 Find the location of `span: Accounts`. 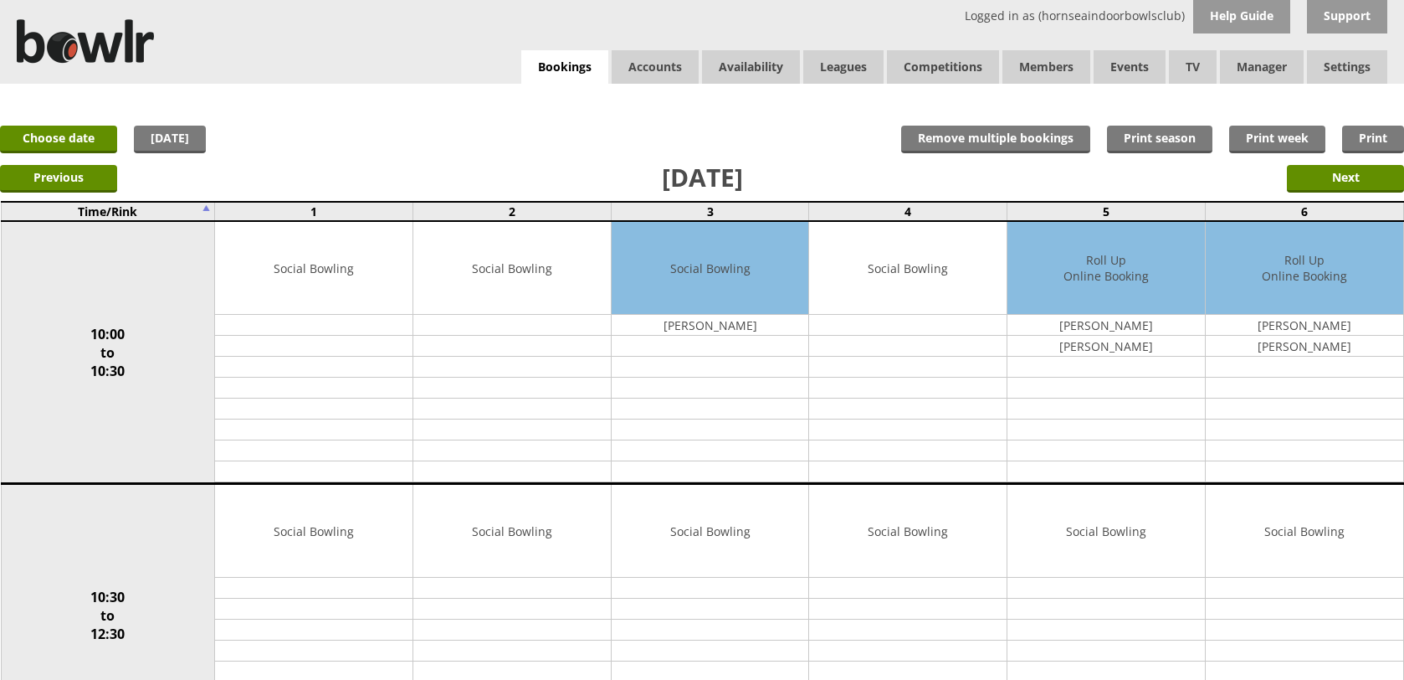

span: Accounts is located at coordinates (655, 67).